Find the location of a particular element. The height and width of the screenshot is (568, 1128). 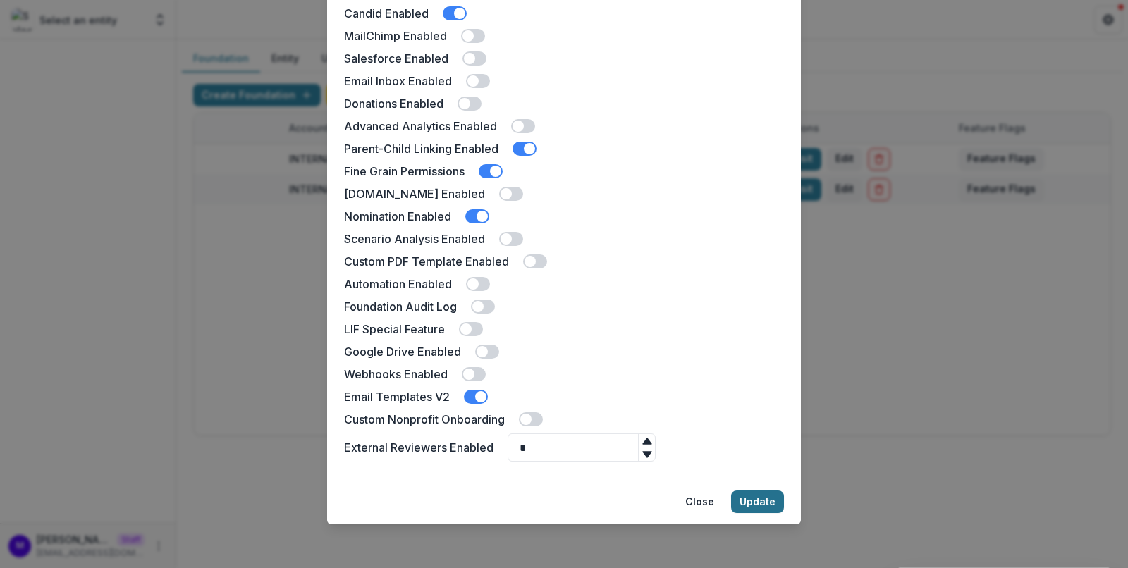

label: Webhooks Enabled is located at coordinates (395, 374).